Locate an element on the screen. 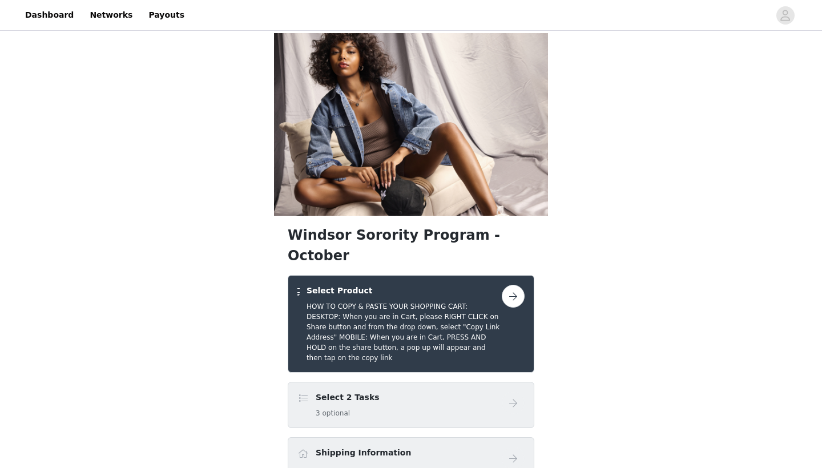 Image resolution: width=822 pixels, height=468 pixels. h1: Windsor Sorority Program - October is located at coordinates (411, 245).